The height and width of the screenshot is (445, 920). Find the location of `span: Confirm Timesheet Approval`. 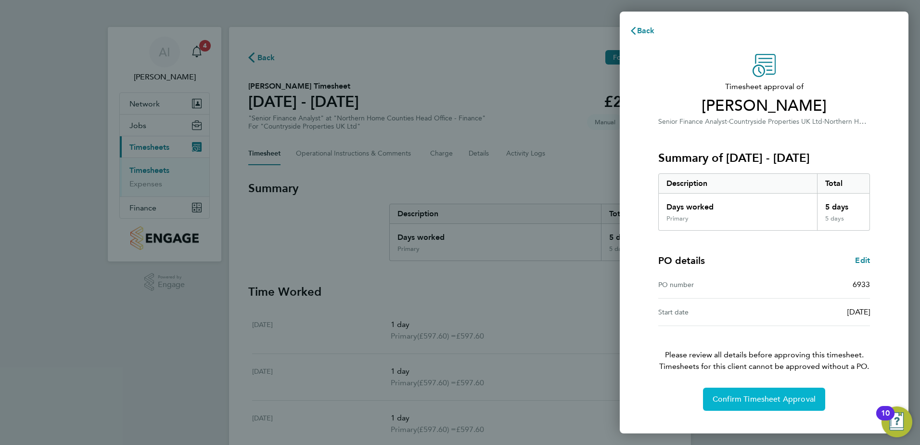

span: Confirm Timesheet Approval is located at coordinates (764, 399).